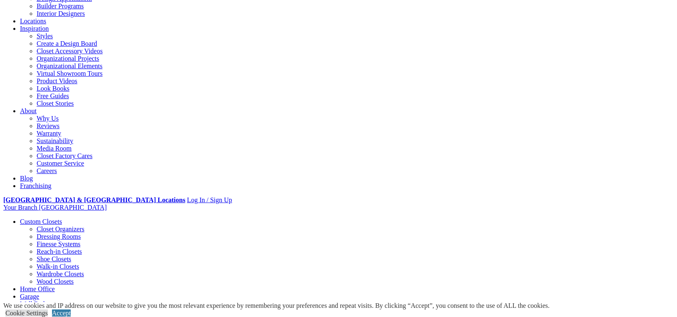  I want to click on a: Reach-in Closets, so click(59, 251).